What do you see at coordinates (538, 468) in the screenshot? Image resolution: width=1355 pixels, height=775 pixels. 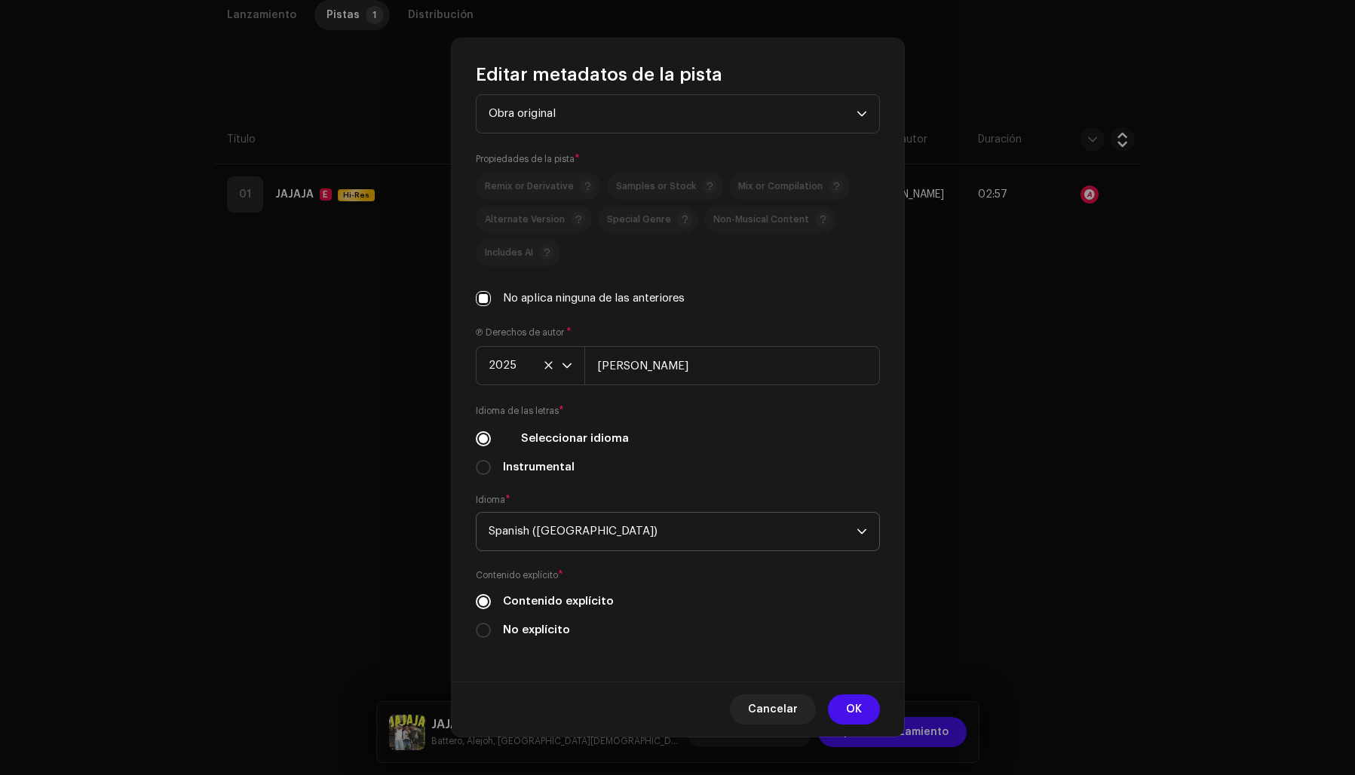 I see `label: Instrumental` at bounding box center [538, 468].